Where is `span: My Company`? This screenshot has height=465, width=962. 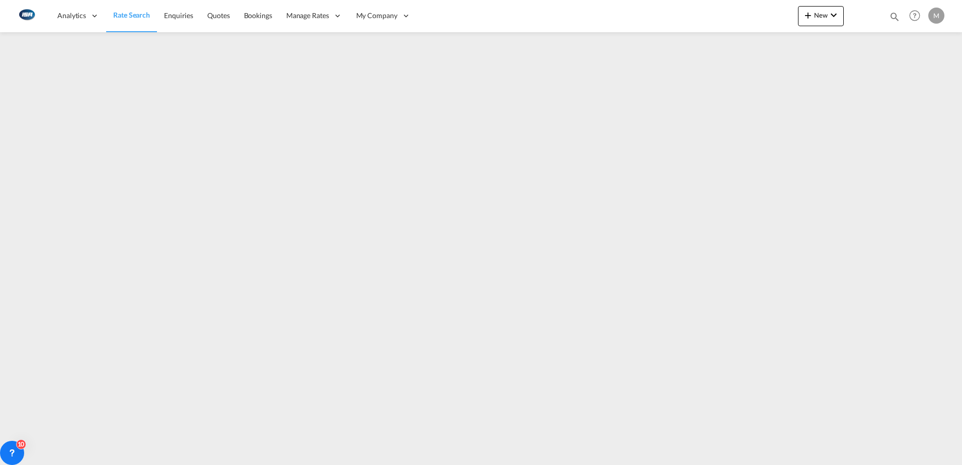 span: My Company is located at coordinates (377, 16).